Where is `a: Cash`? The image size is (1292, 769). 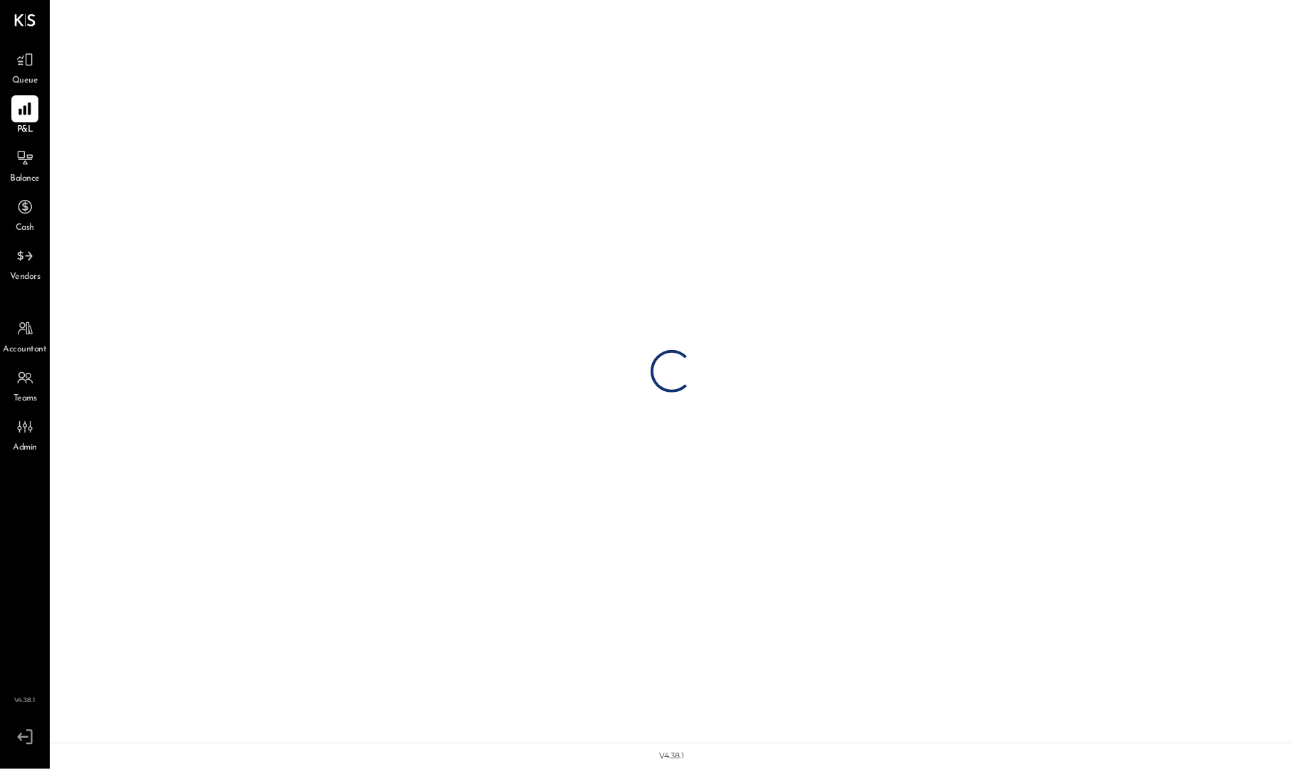 a: Cash is located at coordinates (25, 214).